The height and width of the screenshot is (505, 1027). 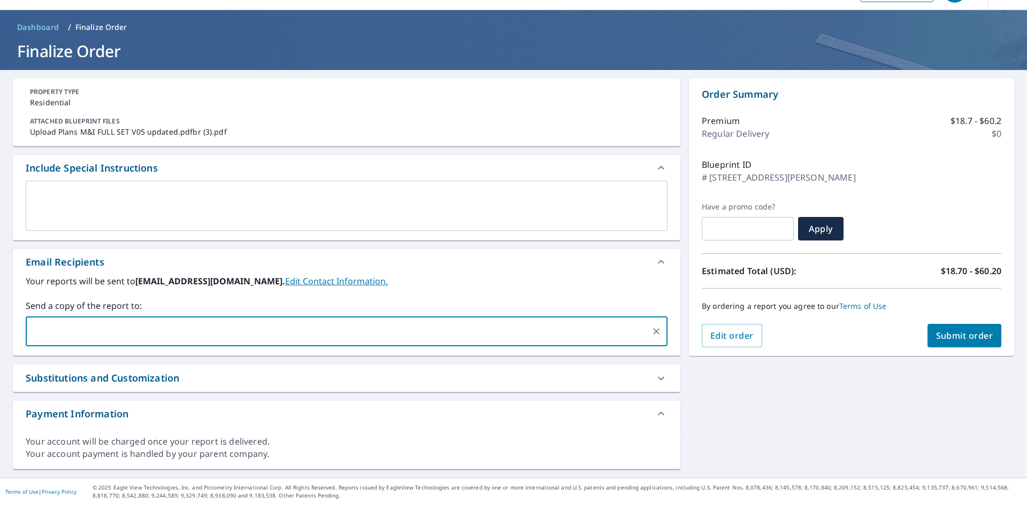 What do you see at coordinates (851, 94) in the screenshot?
I see `p: Order Summary` at bounding box center [851, 94].